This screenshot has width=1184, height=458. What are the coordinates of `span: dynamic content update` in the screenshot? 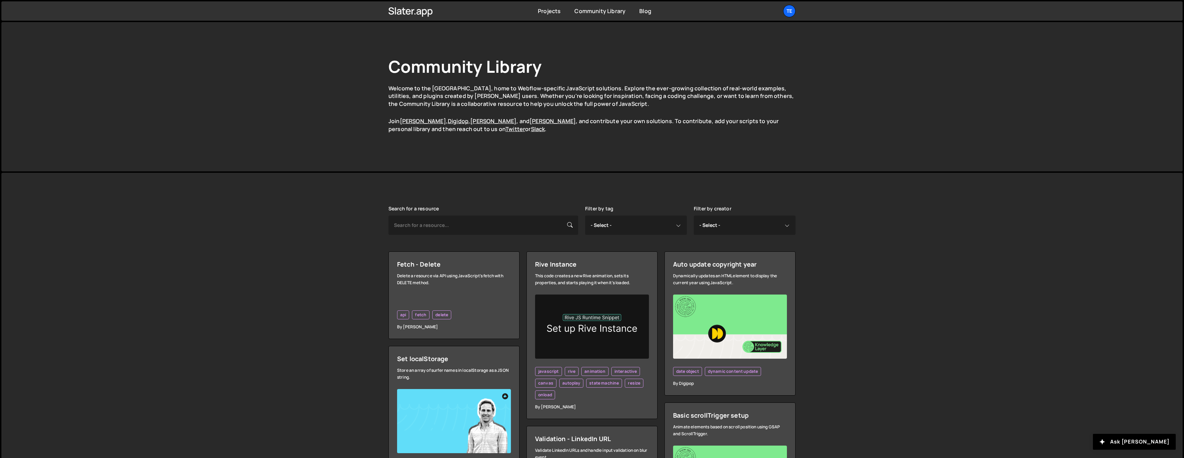 It's located at (733, 371).